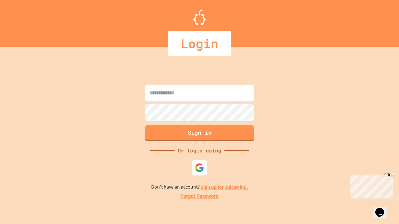 This screenshot has width=399, height=224. I want to click on div: Chat with us now!Close, so click(23, 21).